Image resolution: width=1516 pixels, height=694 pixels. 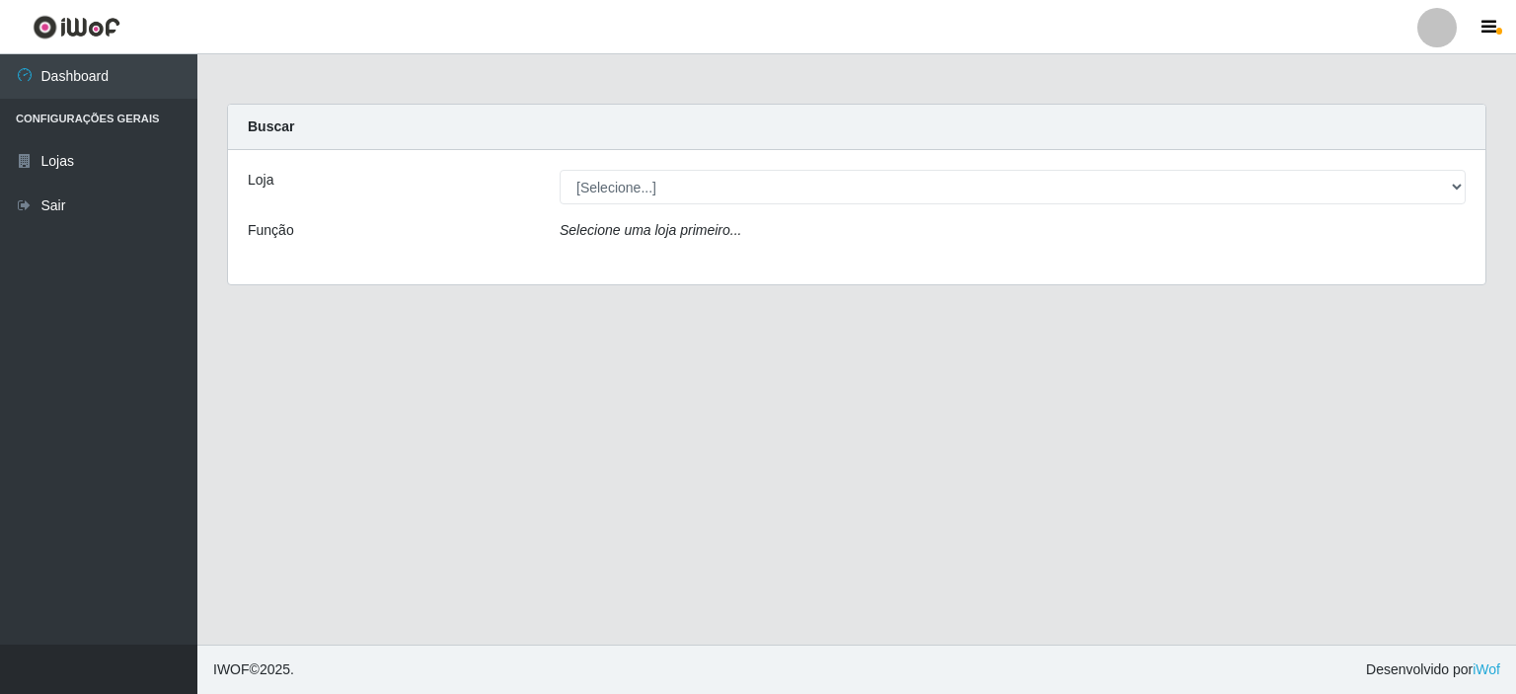 What do you see at coordinates (261, 180) in the screenshot?
I see `label: Loja` at bounding box center [261, 180].